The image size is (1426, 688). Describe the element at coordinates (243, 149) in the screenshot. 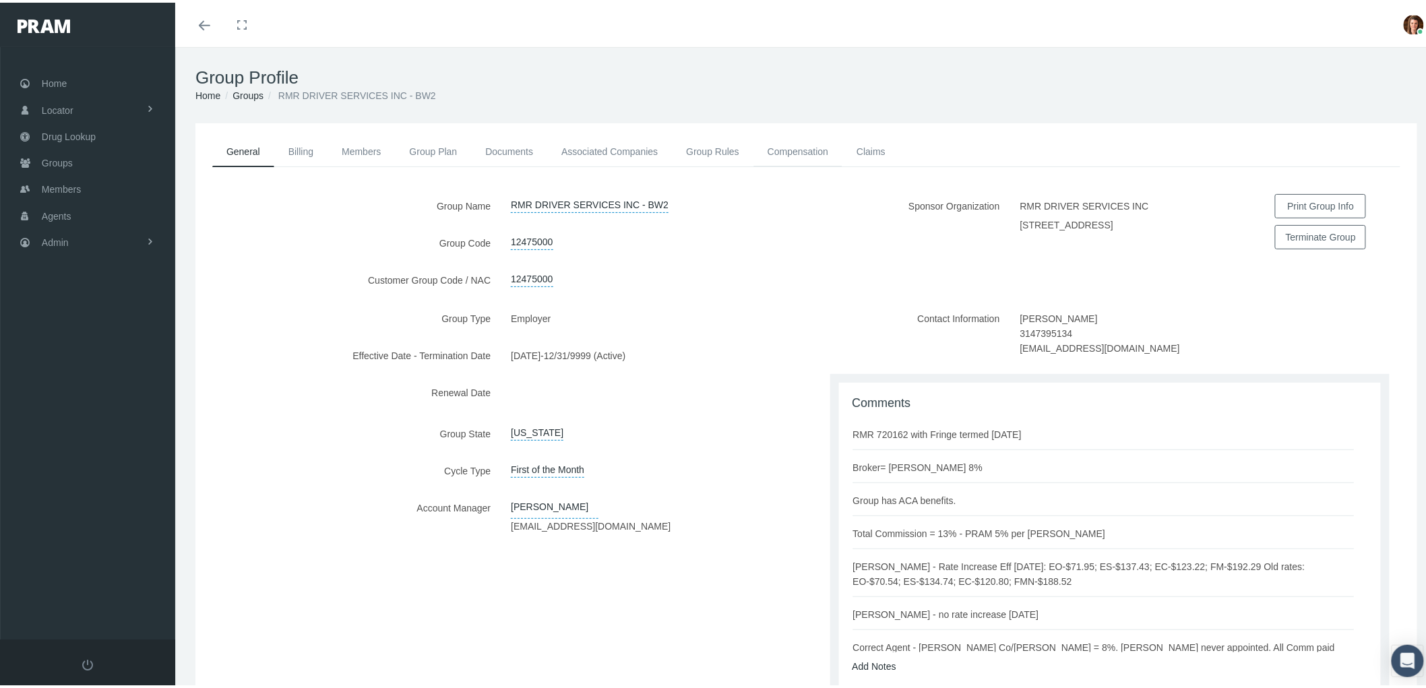

I see `a: General` at that location.